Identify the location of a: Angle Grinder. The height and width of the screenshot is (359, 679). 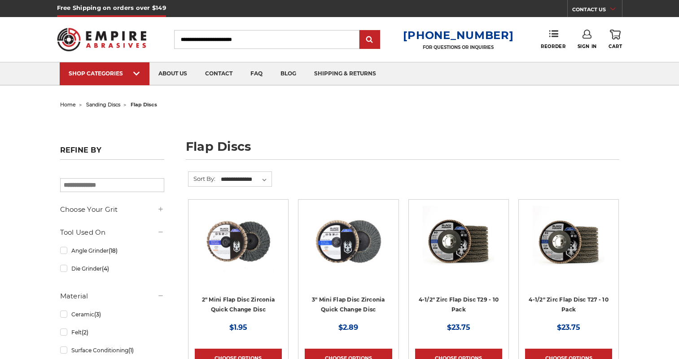
(112, 250).